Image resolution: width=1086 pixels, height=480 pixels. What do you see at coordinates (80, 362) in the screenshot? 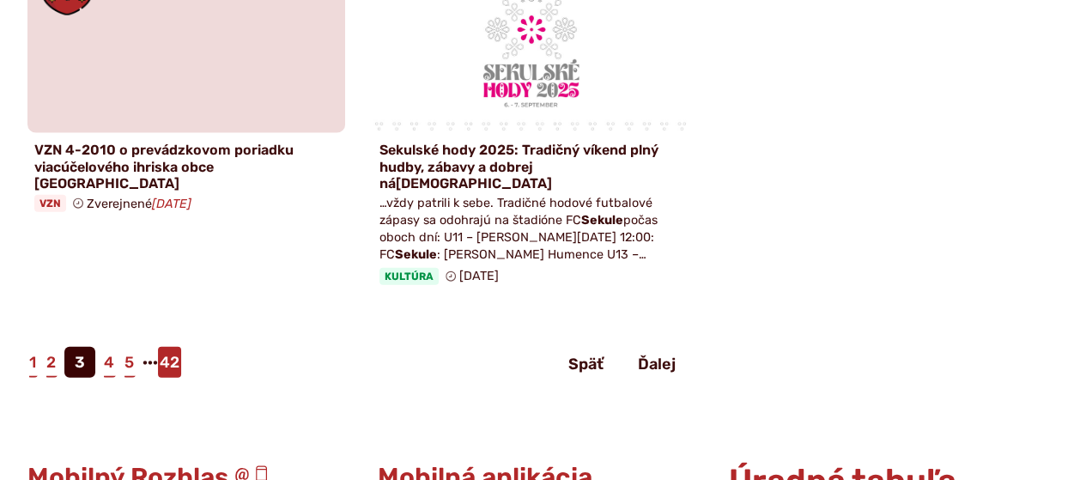
I see `span: 3` at bounding box center [80, 362].